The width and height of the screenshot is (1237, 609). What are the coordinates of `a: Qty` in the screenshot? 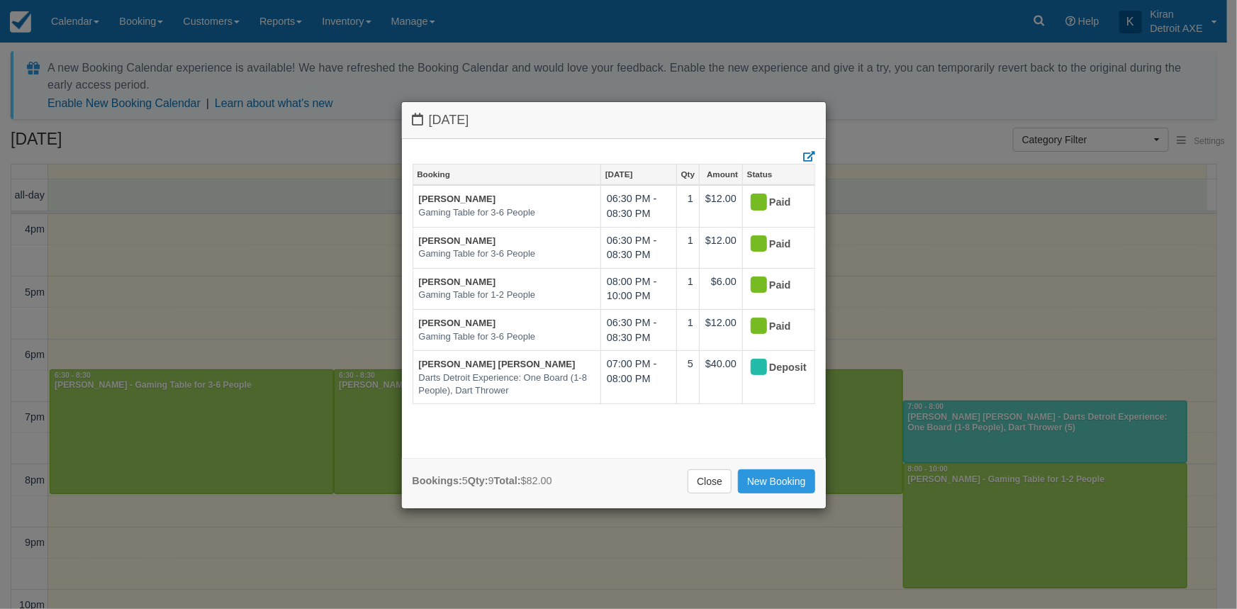 It's located at (688, 174).